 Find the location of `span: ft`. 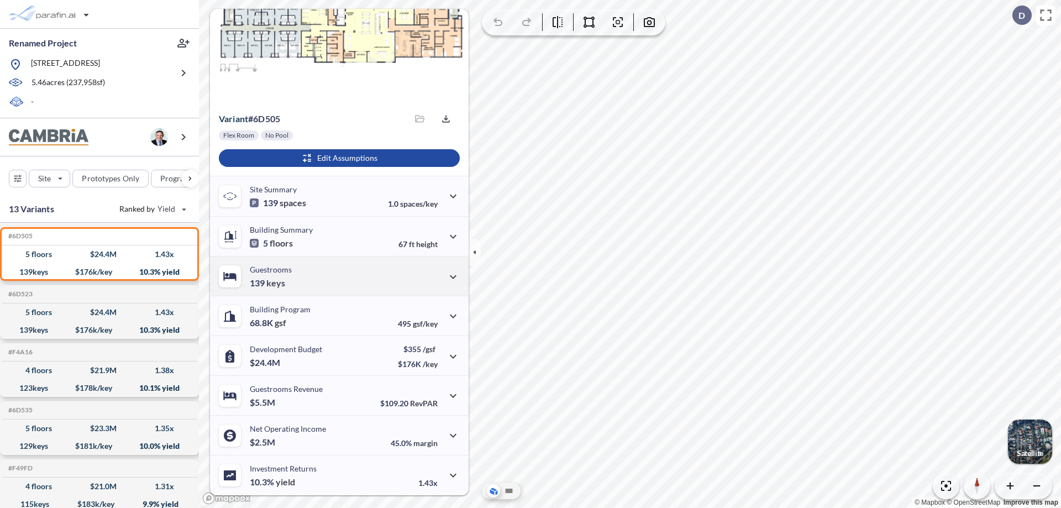

span: ft is located at coordinates (412, 244).